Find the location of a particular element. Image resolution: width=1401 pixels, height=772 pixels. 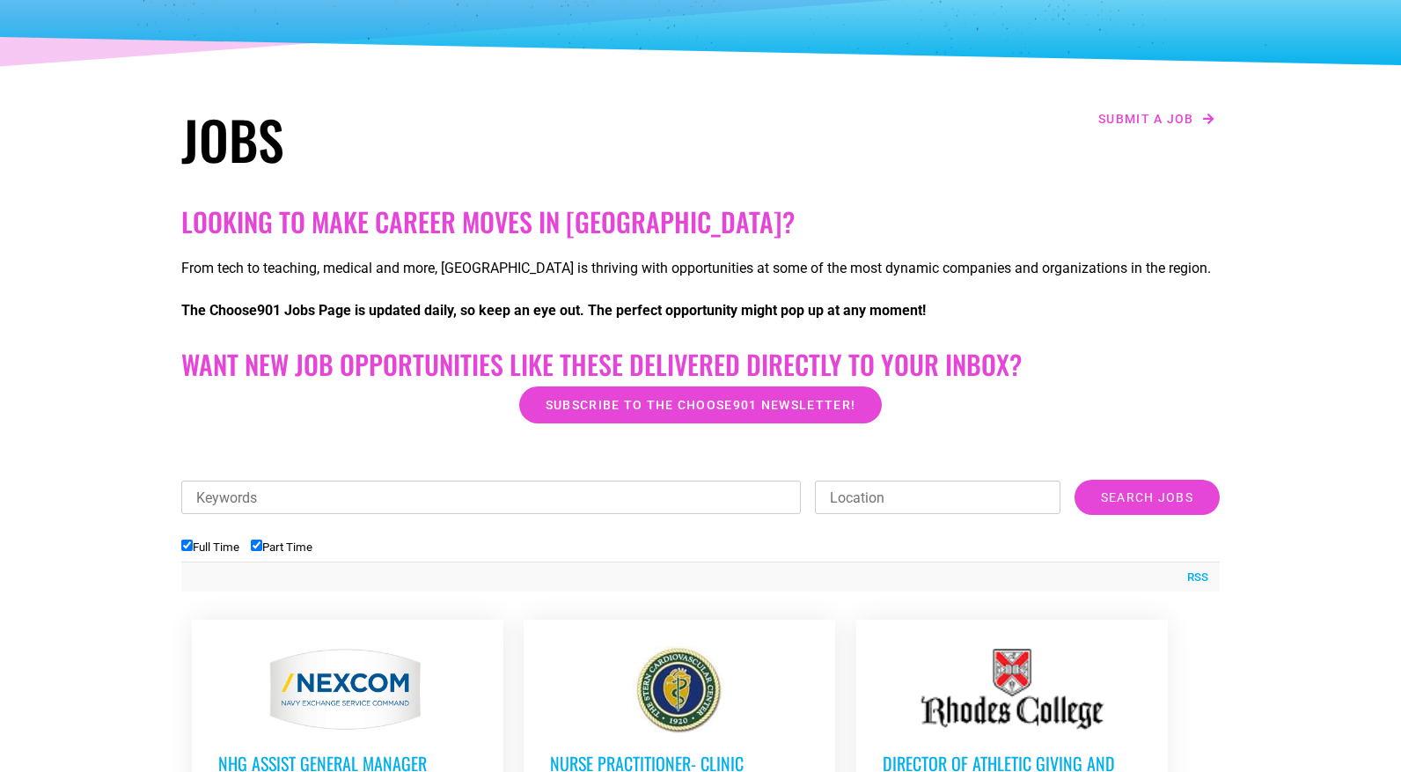

input: Full Time is located at coordinates (187, 545).